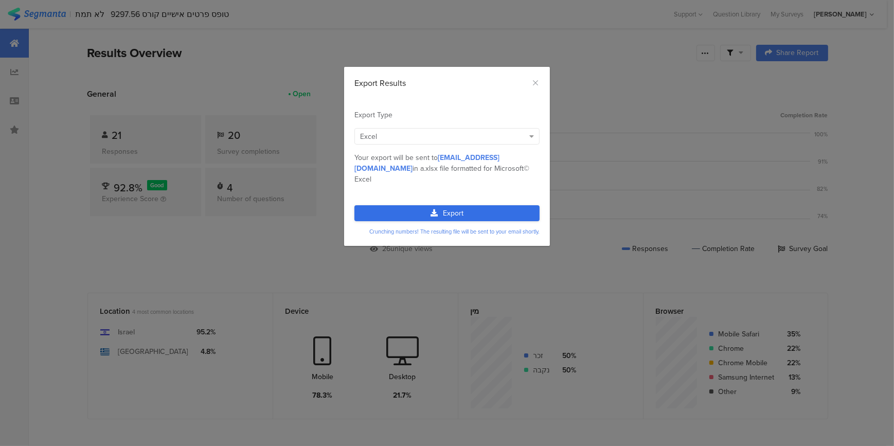  I want to click on div: Crunching numbers! The resulting file will be sent to your email shortly., so click(447, 231).